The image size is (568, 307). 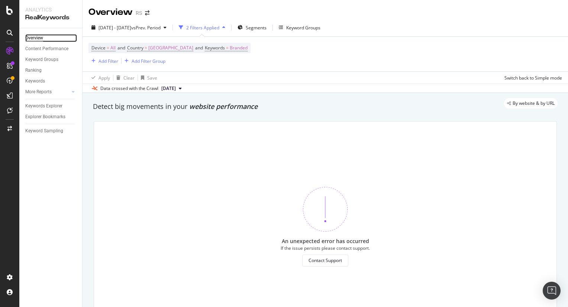 What do you see at coordinates (51, 81) in the screenshot?
I see `a: Keywords` at bounding box center [51, 81].